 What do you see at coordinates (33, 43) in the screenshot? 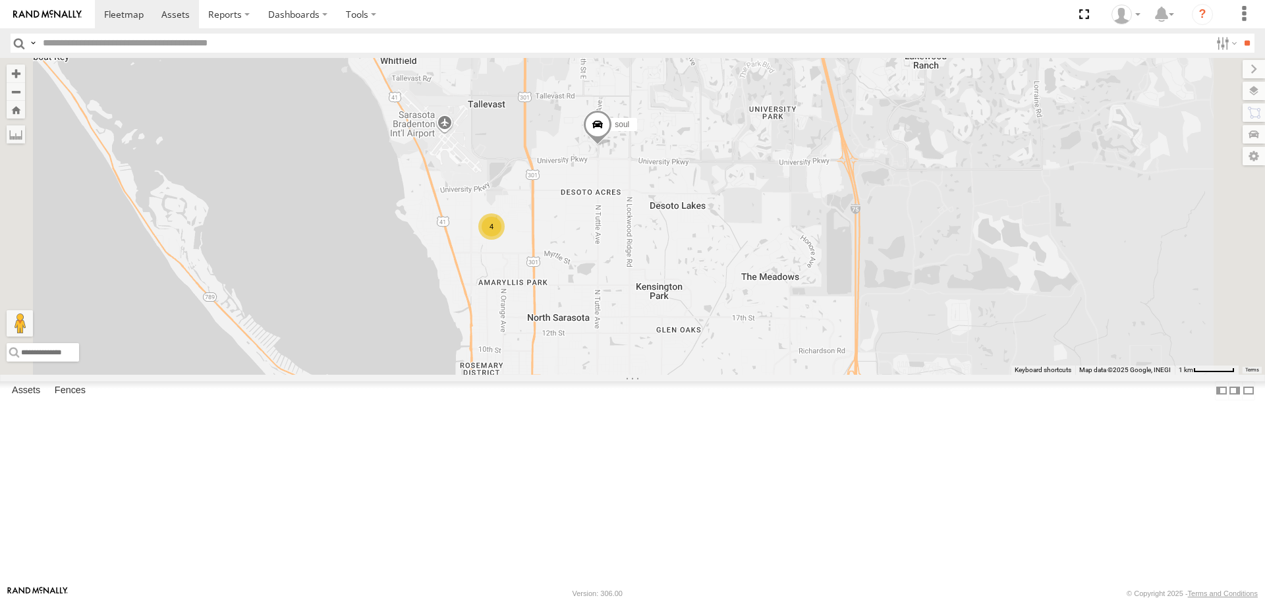
I see `label: Search Query` at bounding box center [33, 43].